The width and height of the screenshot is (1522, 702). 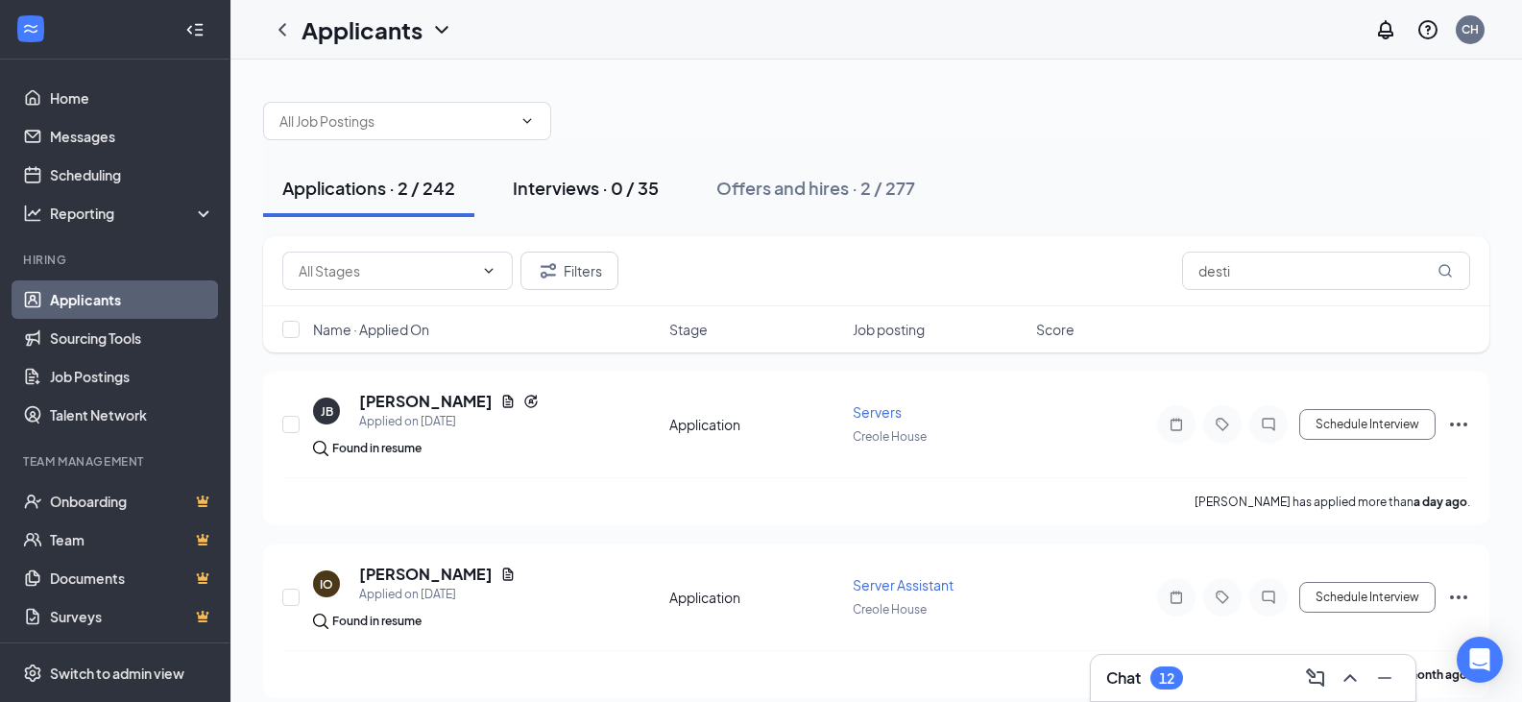 What do you see at coordinates (1350, 678) in the screenshot?
I see `button: ChevronUp` at bounding box center [1350, 678].